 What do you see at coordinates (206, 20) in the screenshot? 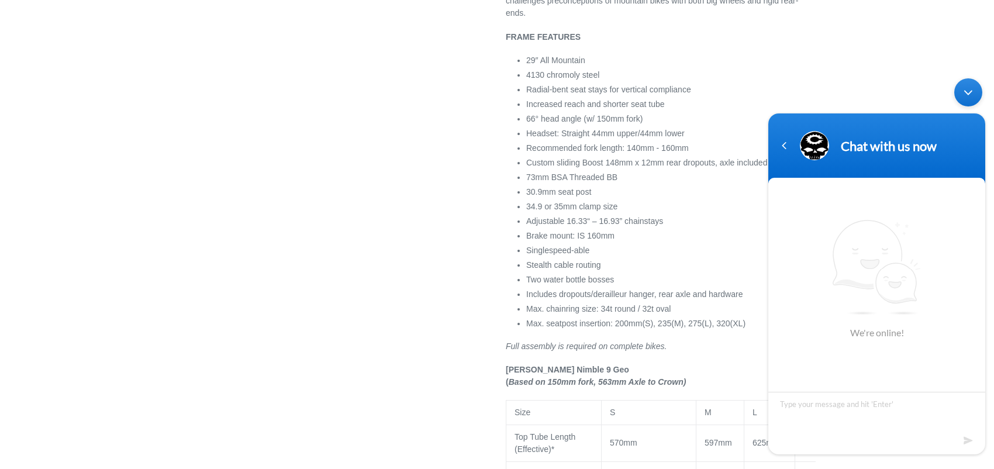
I see `div: Minimize live chat window` at bounding box center [206, 20].